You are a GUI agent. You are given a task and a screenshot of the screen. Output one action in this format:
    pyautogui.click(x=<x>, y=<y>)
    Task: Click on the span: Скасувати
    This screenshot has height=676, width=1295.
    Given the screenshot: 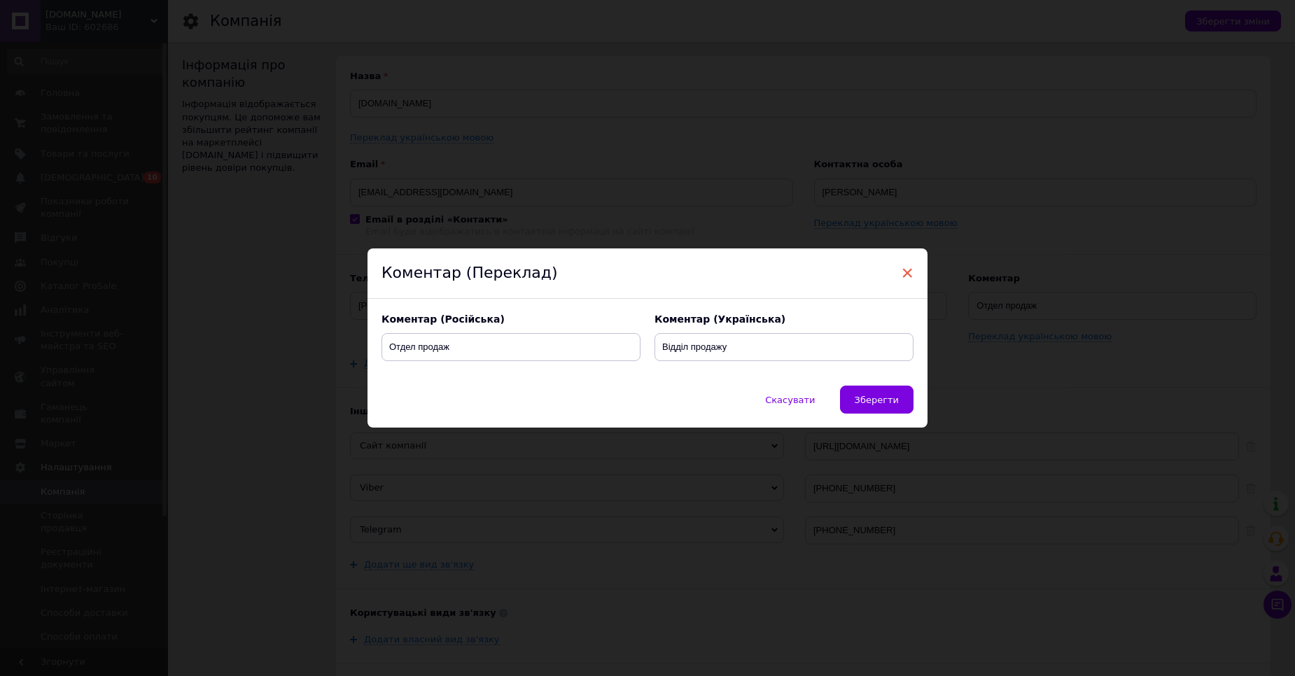 What is the action you would take?
    pyautogui.click(x=789, y=400)
    